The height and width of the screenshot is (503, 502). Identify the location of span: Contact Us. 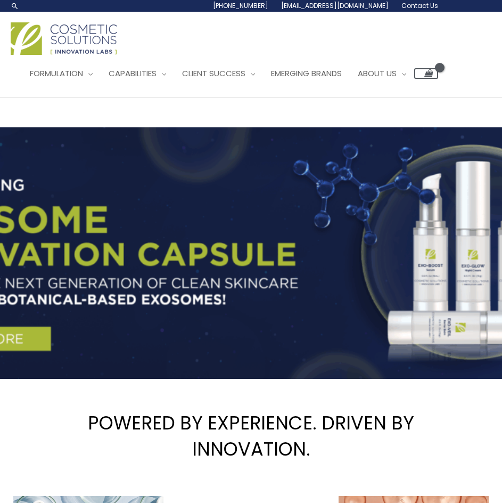
(420, 5).